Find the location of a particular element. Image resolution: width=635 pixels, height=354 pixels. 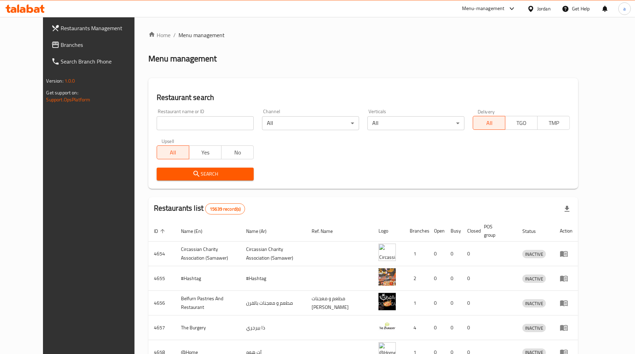

th: Closed is located at coordinates (470, 231).